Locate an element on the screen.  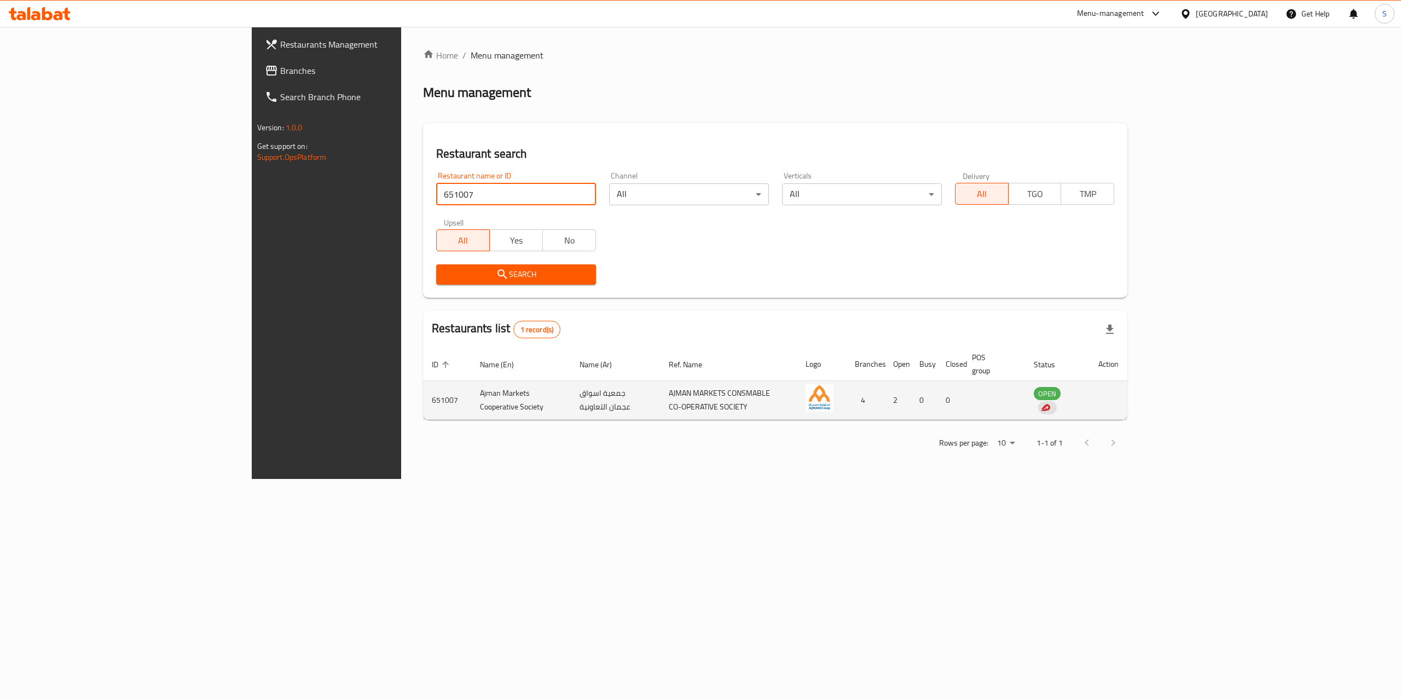
span: TGO is located at coordinates (1035, 194).